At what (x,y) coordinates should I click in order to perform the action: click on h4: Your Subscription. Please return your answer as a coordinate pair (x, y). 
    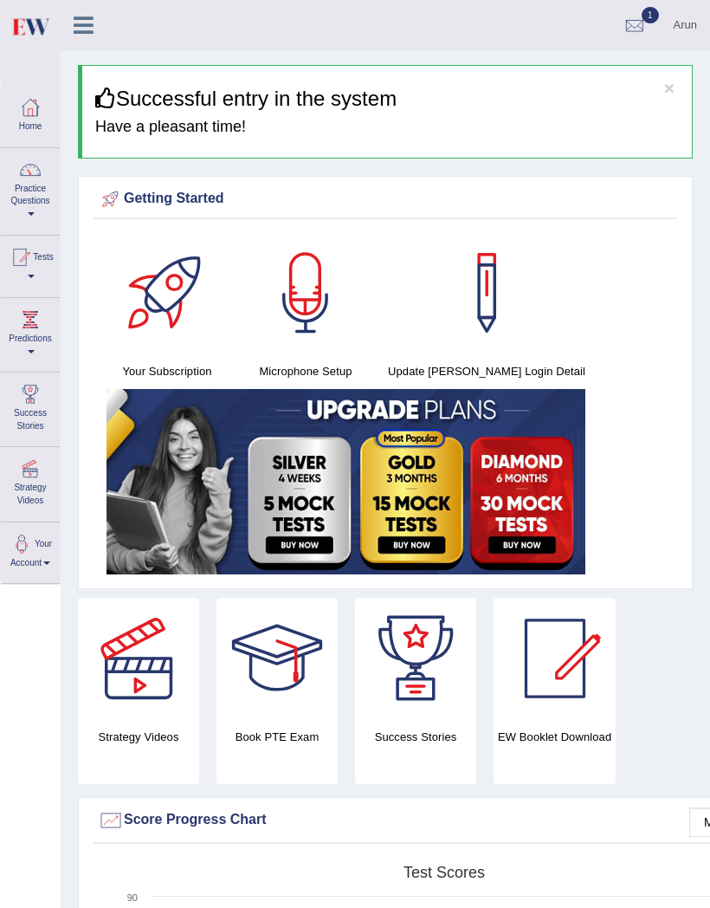
    Looking at the image, I should click on (167, 371).